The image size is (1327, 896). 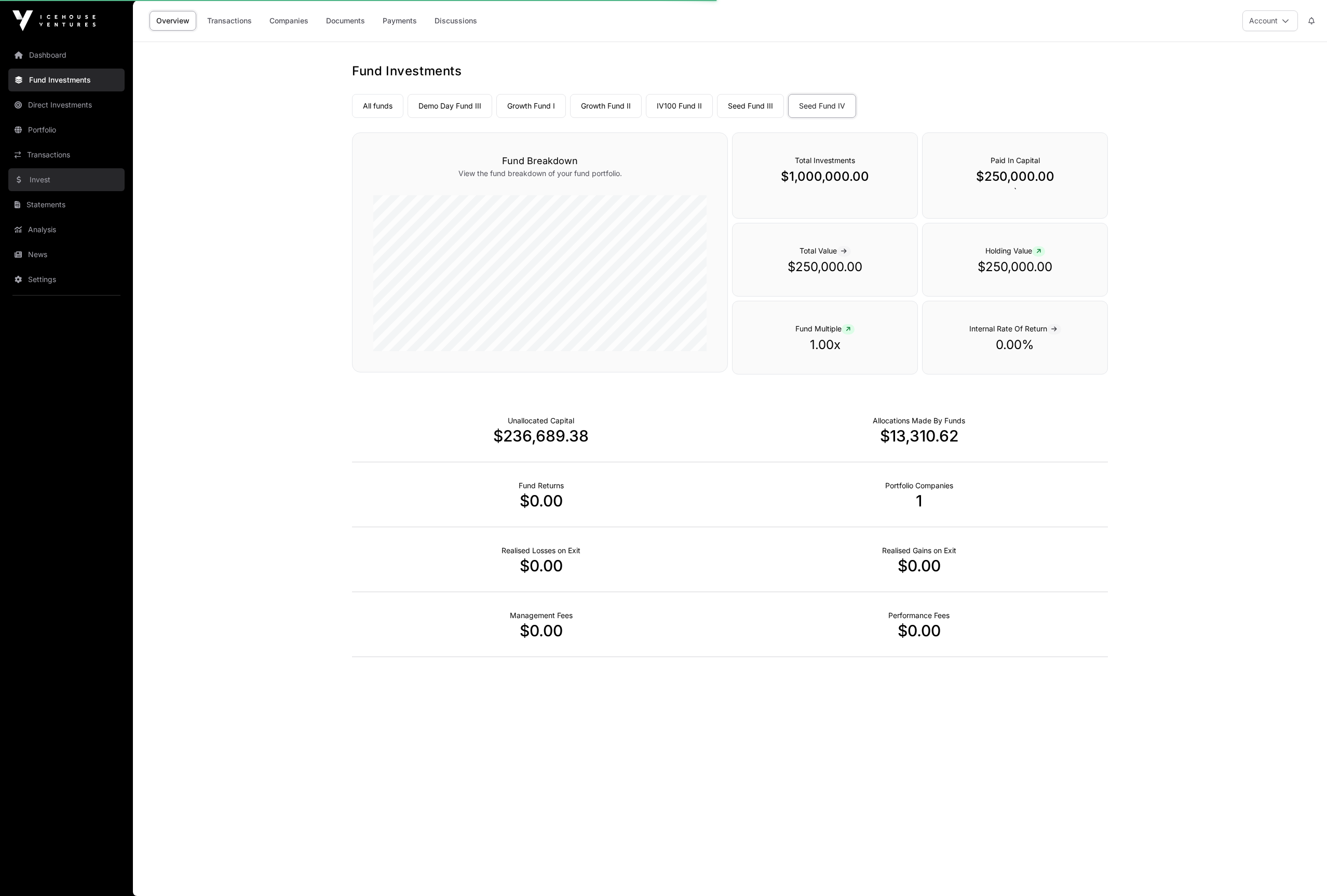 What do you see at coordinates (173, 21) in the screenshot?
I see `a: Overview` at bounding box center [173, 21].